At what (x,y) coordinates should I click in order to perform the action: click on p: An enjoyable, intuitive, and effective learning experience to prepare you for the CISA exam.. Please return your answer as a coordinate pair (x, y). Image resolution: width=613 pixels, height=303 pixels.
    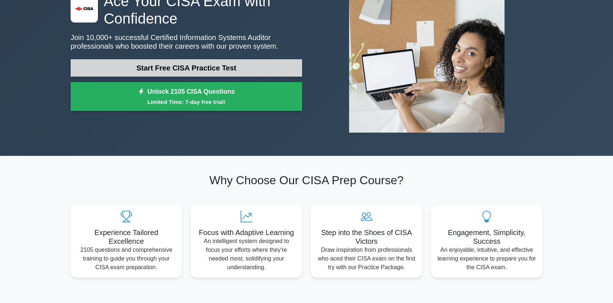
    Looking at the image, I should click on (486, 259).